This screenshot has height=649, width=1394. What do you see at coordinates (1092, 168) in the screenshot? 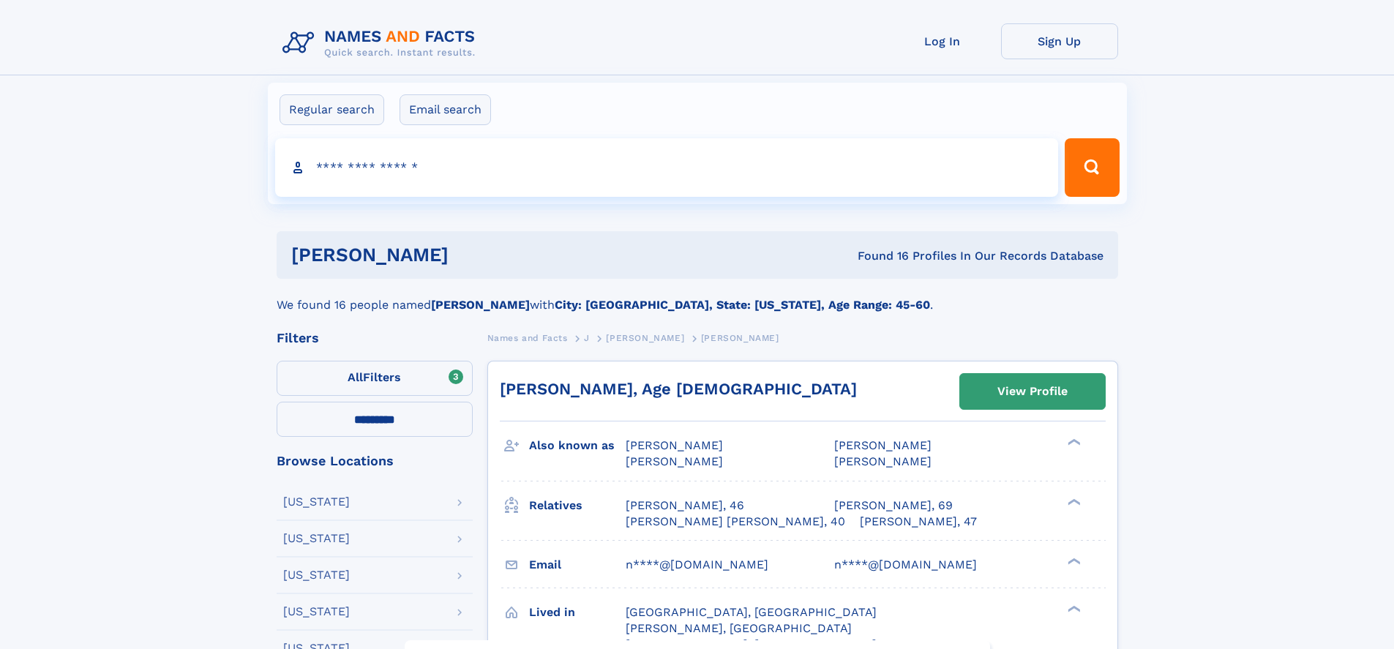
I see `button: Search Button` at bounding box center [1092, 168].